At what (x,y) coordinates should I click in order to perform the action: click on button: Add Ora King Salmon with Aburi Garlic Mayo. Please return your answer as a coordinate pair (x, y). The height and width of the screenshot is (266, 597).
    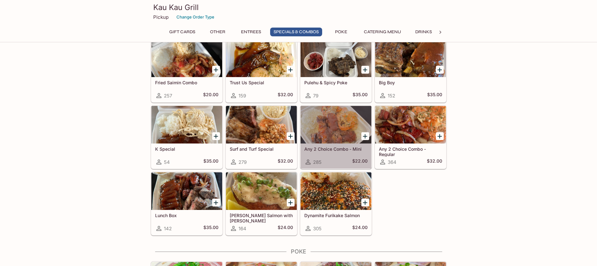
    Looking at the image, I should click on (290, 202).